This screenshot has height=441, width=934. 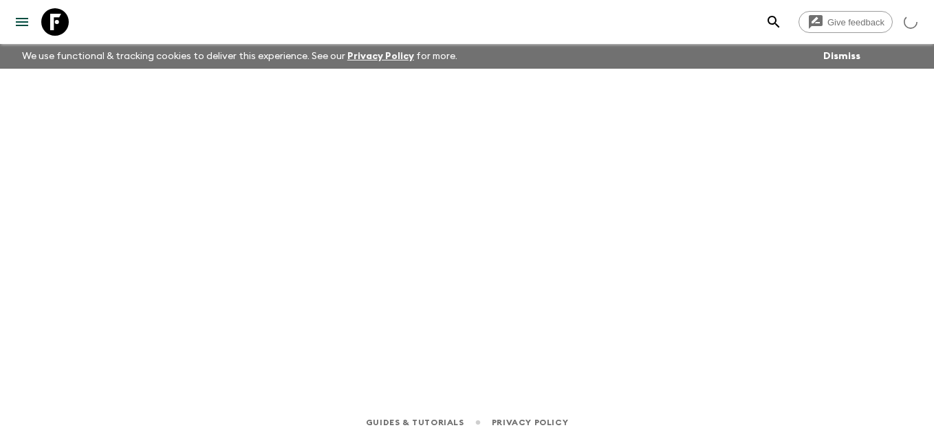 I want to click on a: Give feedback, so click(x=845, y=22).